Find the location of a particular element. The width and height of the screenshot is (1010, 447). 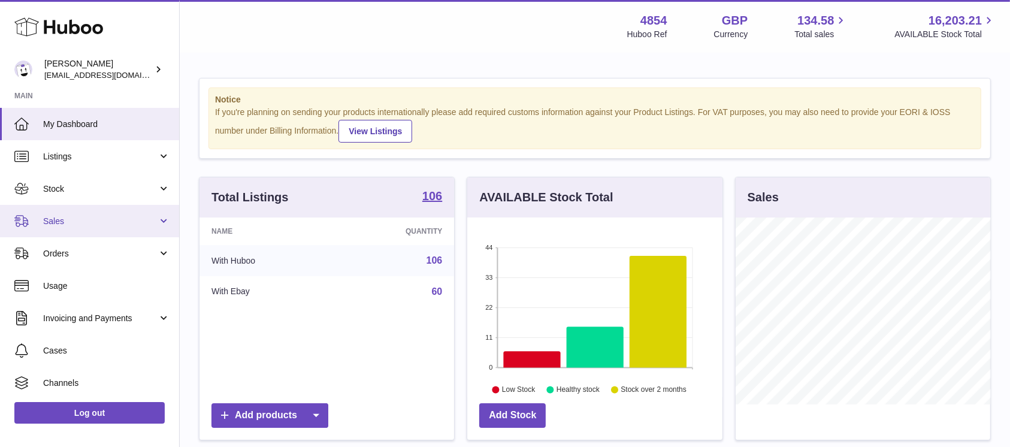

span: My Dashboard is located at coordinates (107, 124).